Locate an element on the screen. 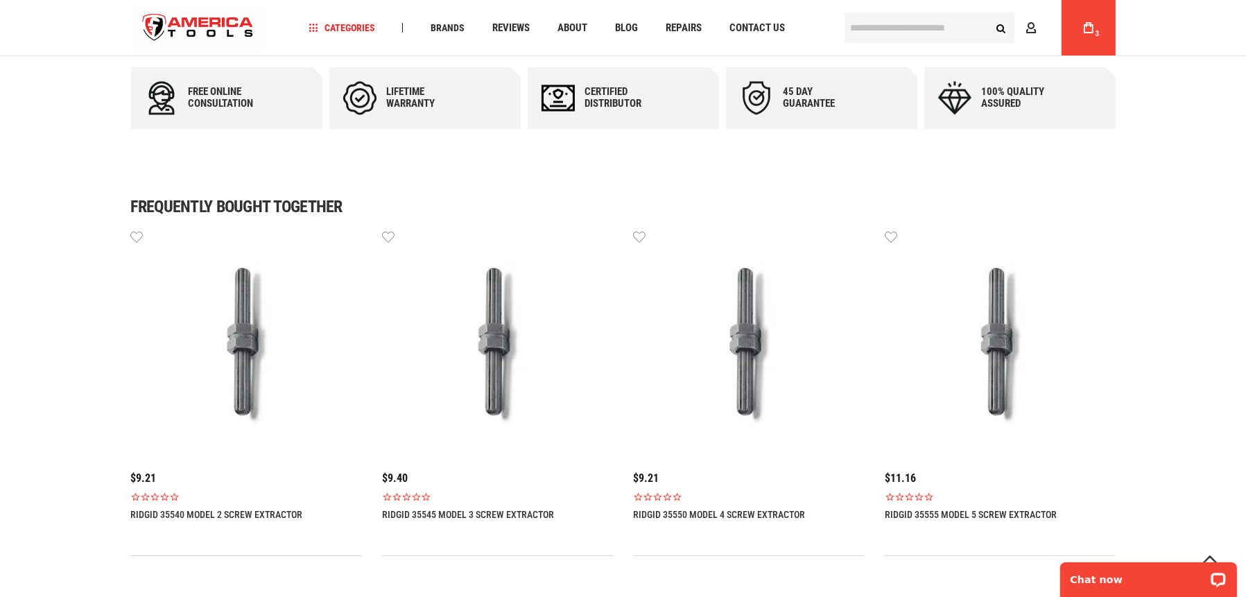 This screenshot has height=597, width=1246. span: About is located at coordinates (572, 28).